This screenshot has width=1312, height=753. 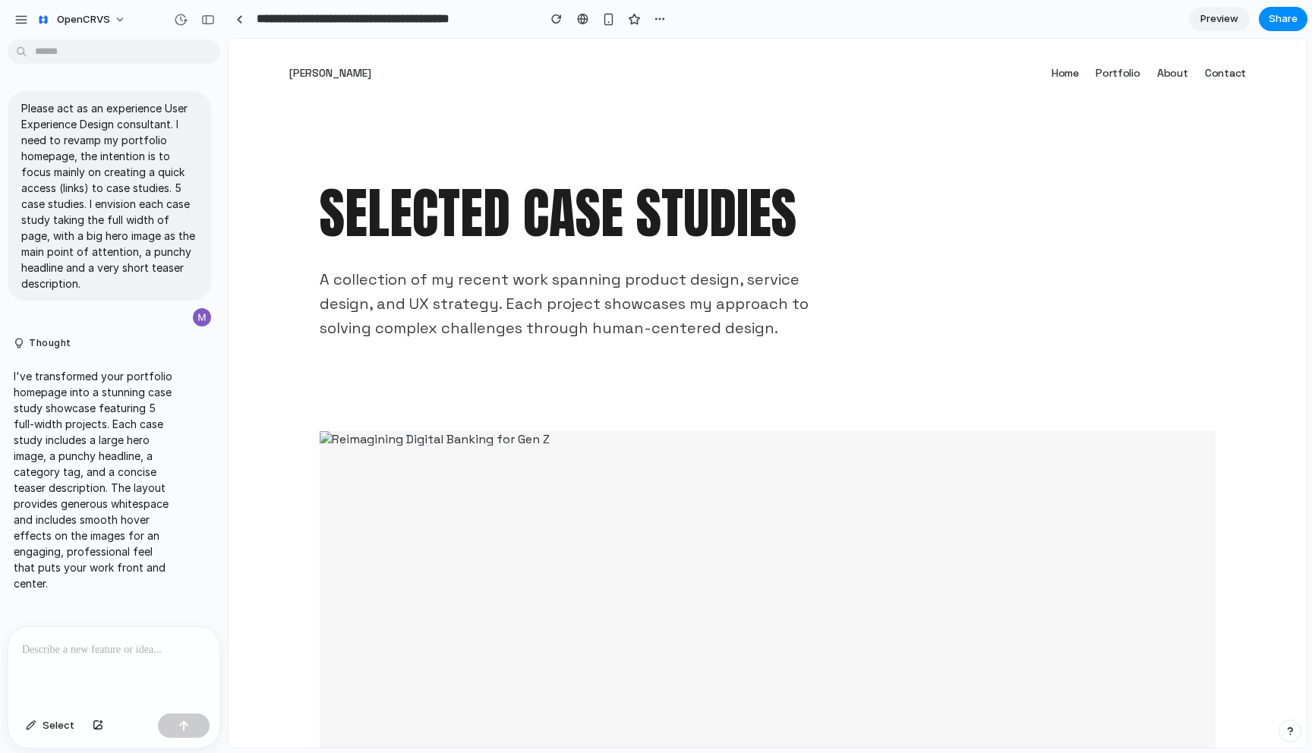 I want to click on p: Please act as an experience User Experience Design consultant. I need to revamp my portfolio home..., so click(x=109, y=196).